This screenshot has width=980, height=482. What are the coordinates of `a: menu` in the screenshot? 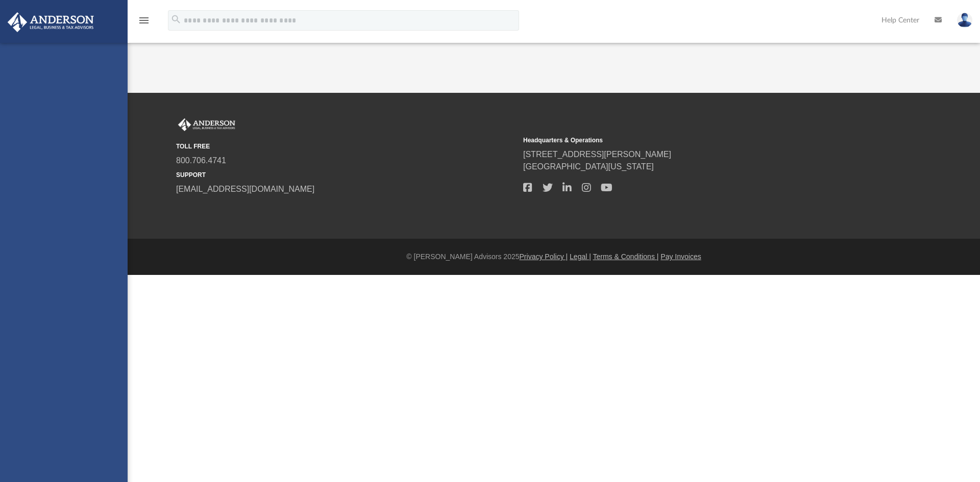 It's located at (144, 23).